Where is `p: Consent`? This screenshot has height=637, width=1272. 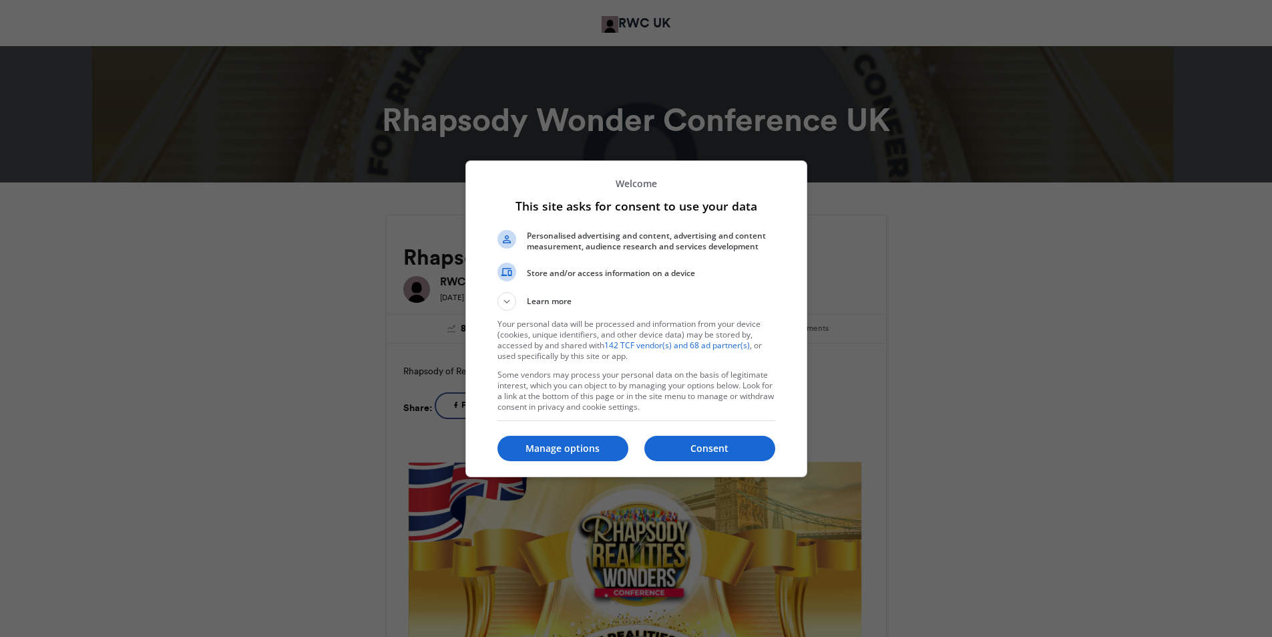
p: Consent is located at coordinates (710, 448).